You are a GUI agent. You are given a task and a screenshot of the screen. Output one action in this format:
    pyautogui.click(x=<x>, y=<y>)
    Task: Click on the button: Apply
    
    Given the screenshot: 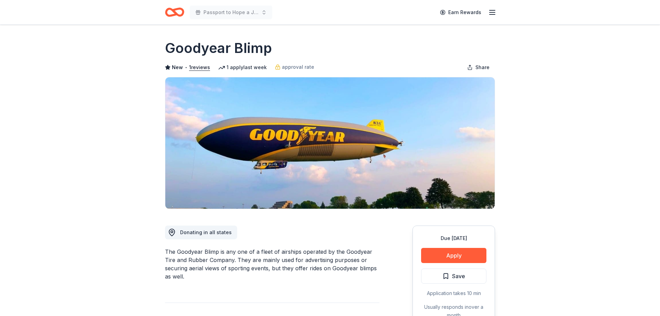 What is the action you would take?
    pyautogui.click(x=454, y=256)
    